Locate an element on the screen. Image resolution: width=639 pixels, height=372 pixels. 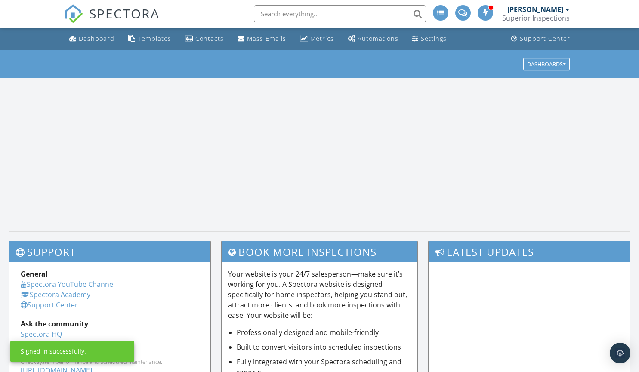
a: Contacts is located at coordinates (204, 39).